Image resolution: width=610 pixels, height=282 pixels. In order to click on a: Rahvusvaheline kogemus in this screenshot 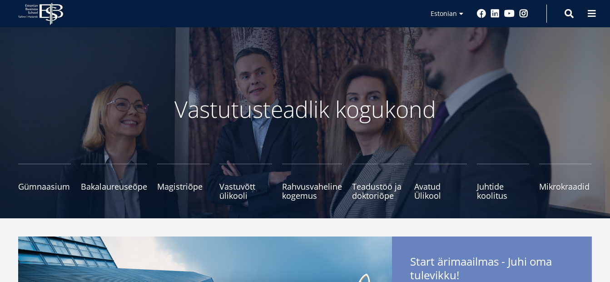, I will do `click(312, 182)`.